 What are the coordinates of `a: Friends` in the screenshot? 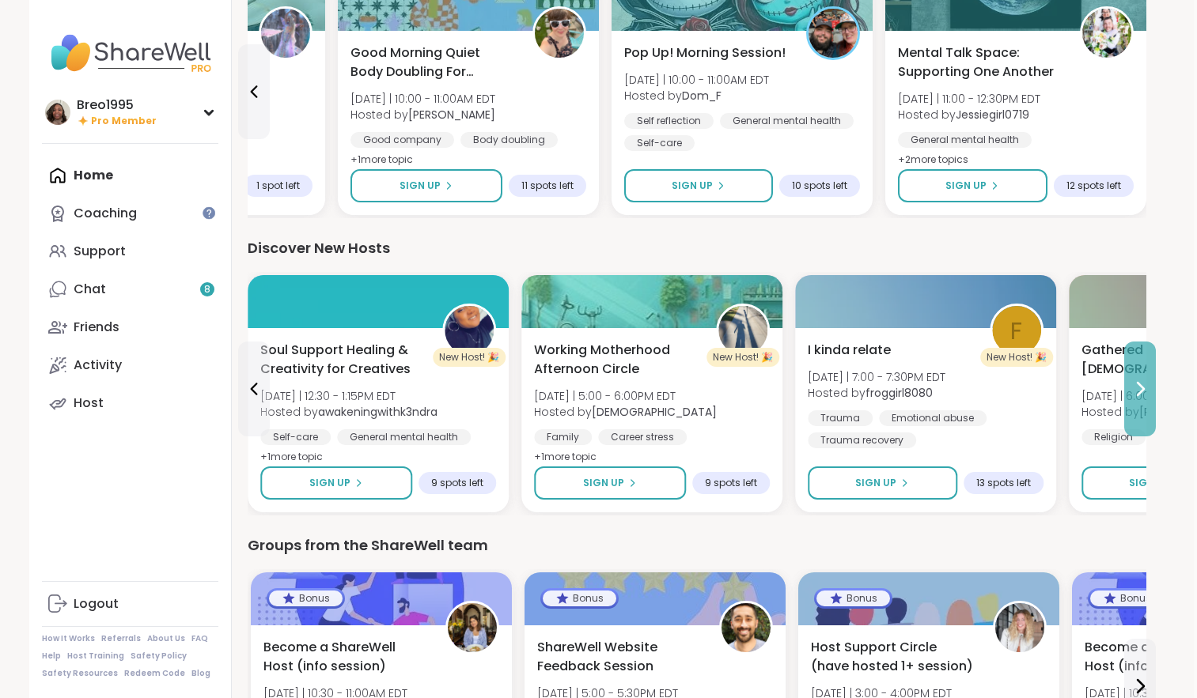 It's located at (130, 327).